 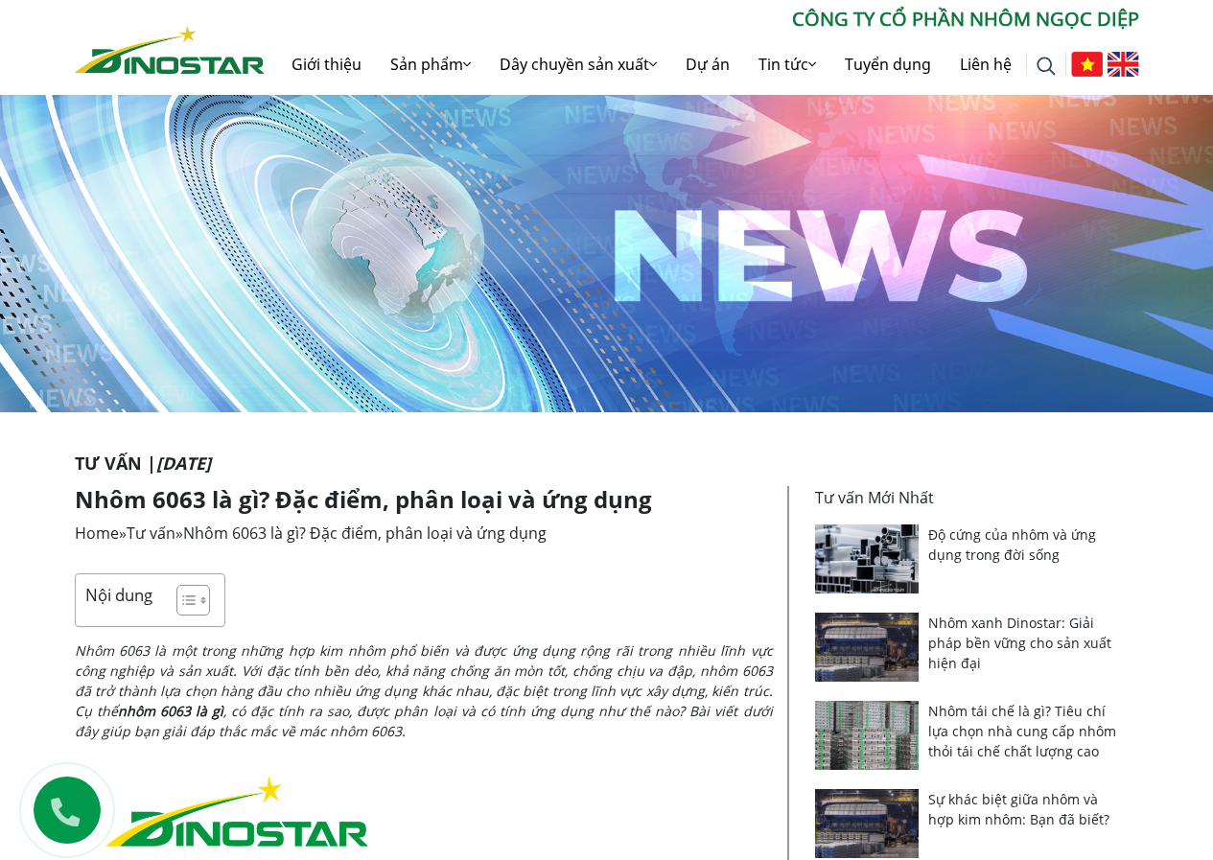 What do you see at coordinates (424, 721) in the screenshot?
I see `span: , có đặc tính ra sao, được phân loại và có tính ứng dụng như thế nào? Bài viết dưới đây giúp bạn ...` at bounding box center [424, 721].